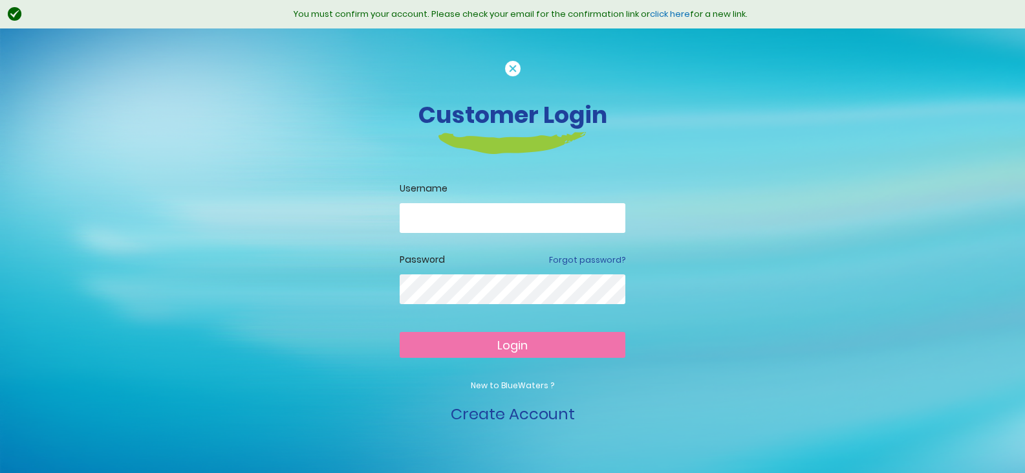 This screenshot has height=473, width=1025. What do you see at coordinates (512, 345) in the screenshot?
I see `button: Login` at bounding box center [512, 345].